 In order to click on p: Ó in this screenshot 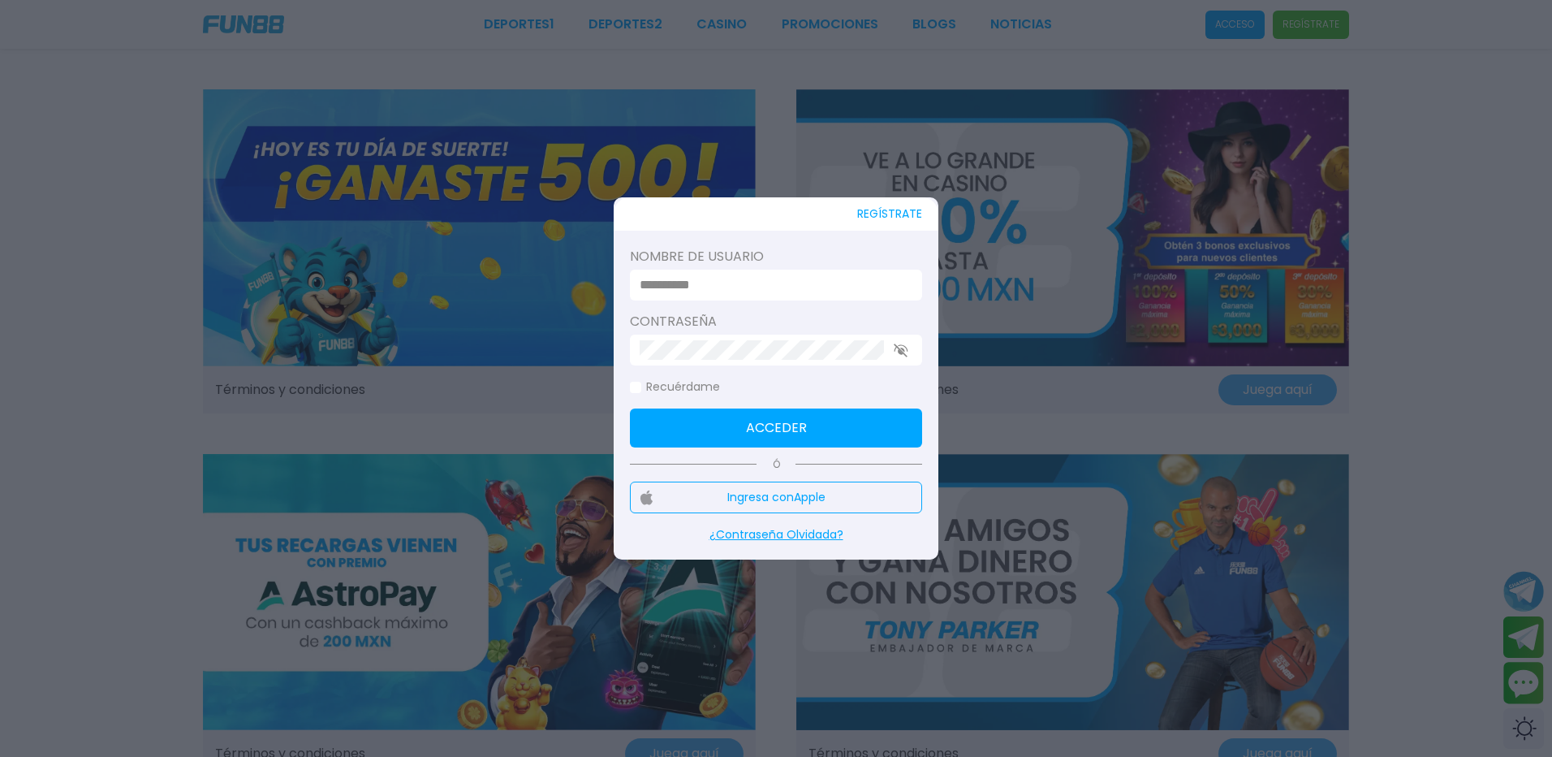, I will do `click(776, 464)`.